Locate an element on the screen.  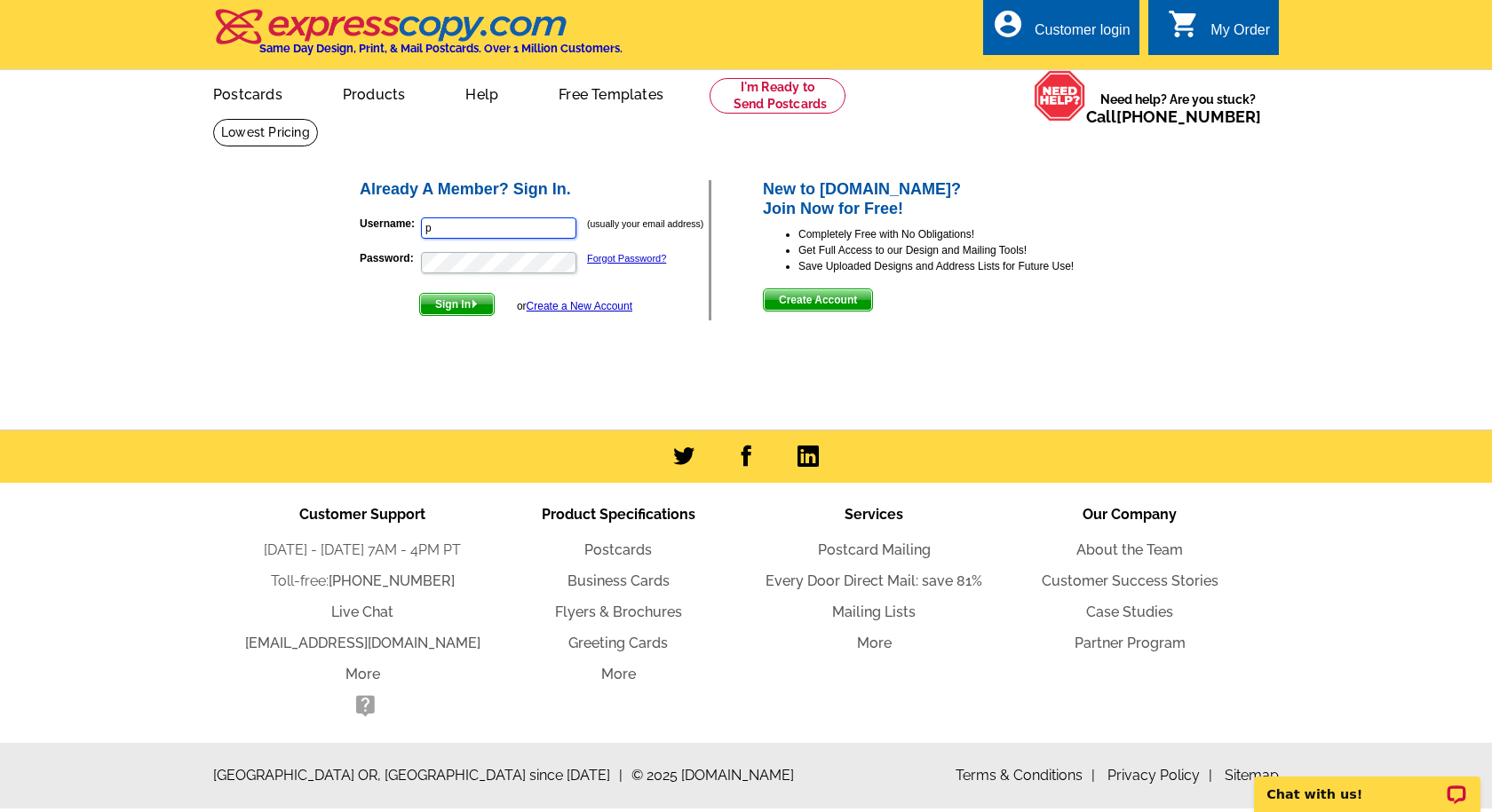
img: help is located at coordinates (1060, 96).